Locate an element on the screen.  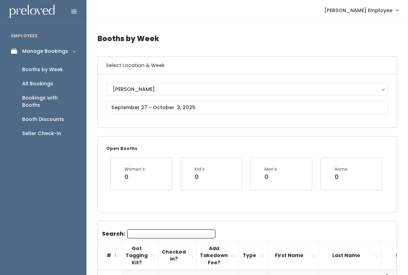
div: All Bookings is located at coordinates (38, 84).